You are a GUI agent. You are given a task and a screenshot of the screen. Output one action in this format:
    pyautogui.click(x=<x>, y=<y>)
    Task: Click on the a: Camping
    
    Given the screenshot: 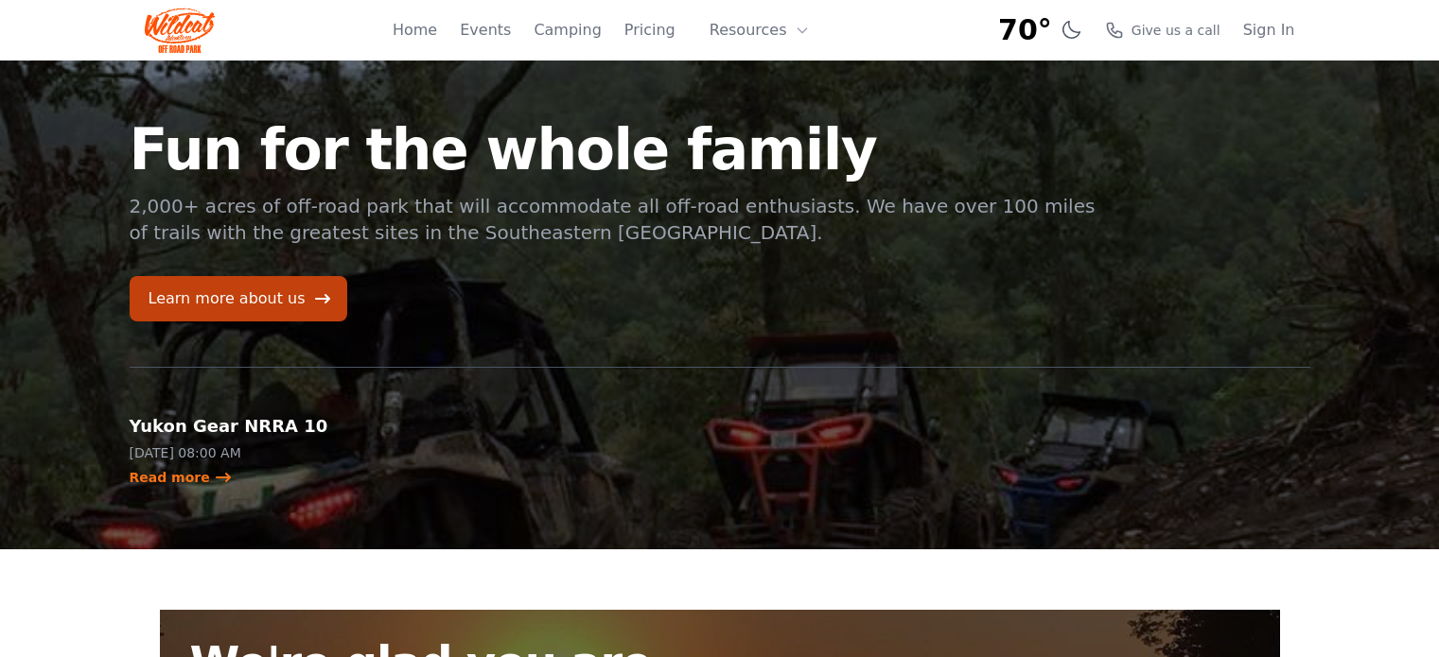 What is the action you would take?
    pyautogui.click(x=567, y=30)
    